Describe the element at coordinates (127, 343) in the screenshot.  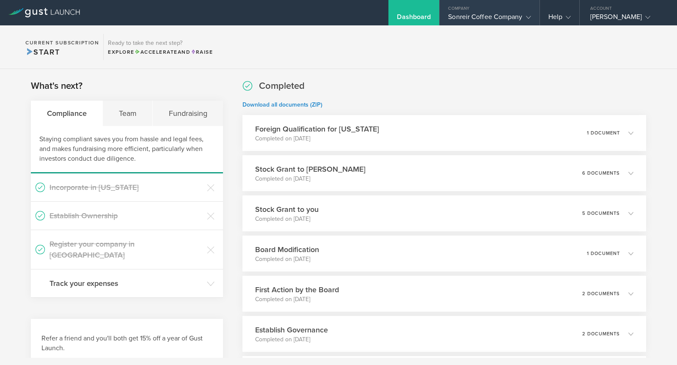
I see `h3: Refer a friend and you'll both get 15% off a year of Gust Launch.` at that location.